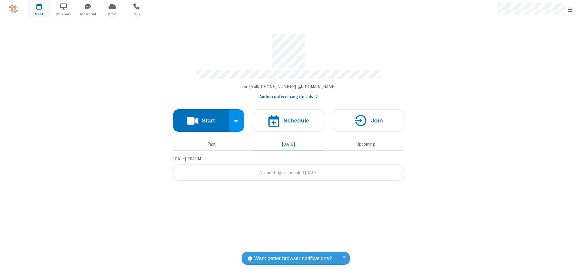 The width and height of the screenshot is (577, 275). Describe the element at coordinates (288, 87) in the screenshot. I see `button: Copy my meeting room linkCopy my meeting room link` at that location.